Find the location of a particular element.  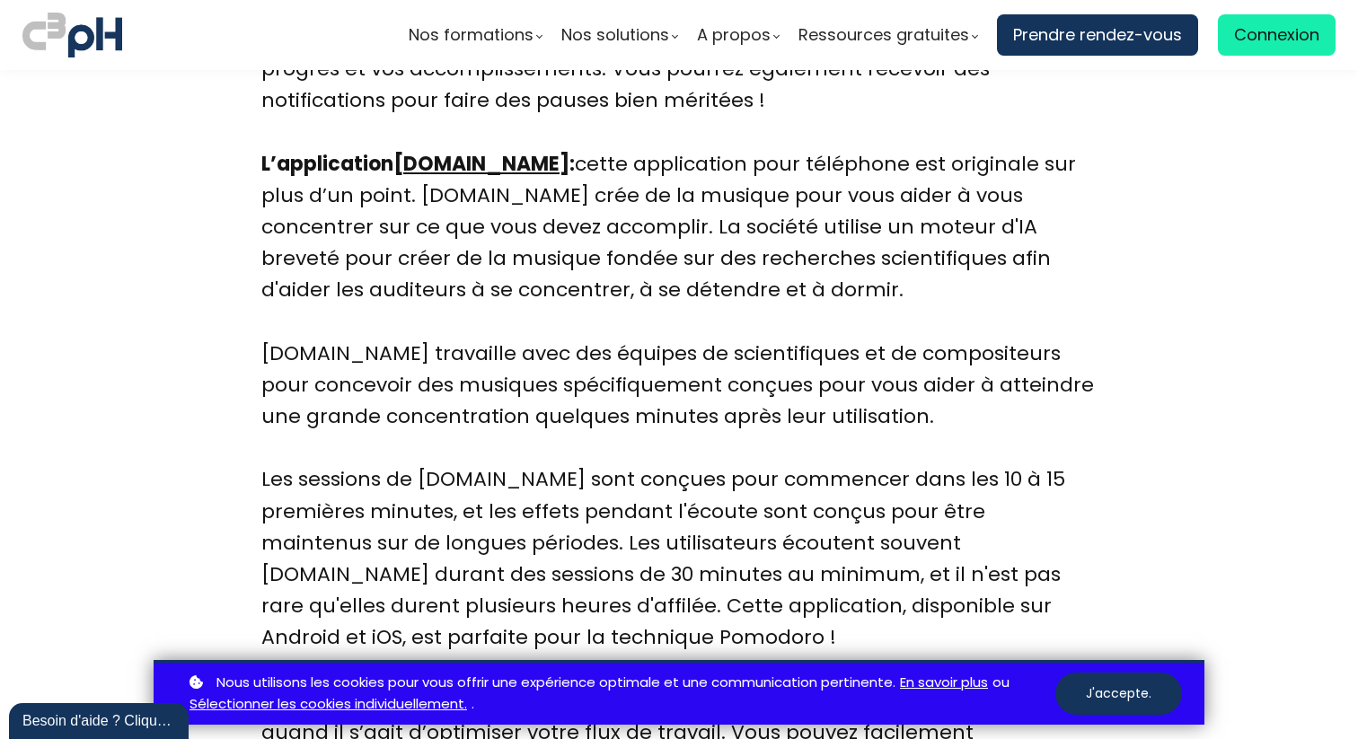

span: Ressources gratuites is located at coordinates (884, 35).